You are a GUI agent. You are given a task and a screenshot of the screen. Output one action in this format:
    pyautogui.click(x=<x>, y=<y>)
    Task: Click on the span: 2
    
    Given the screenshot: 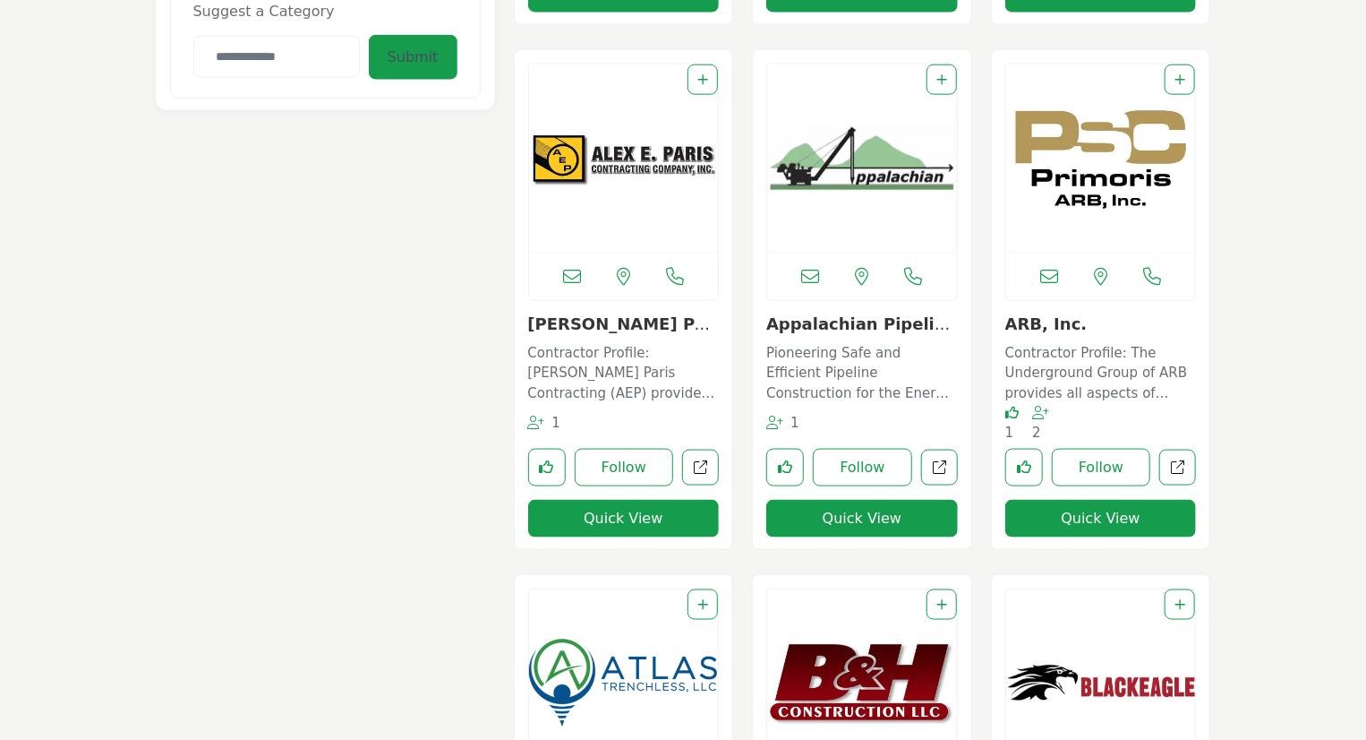 What is the action you would take?
    pyautogui.click(x=1037, y=432)
    